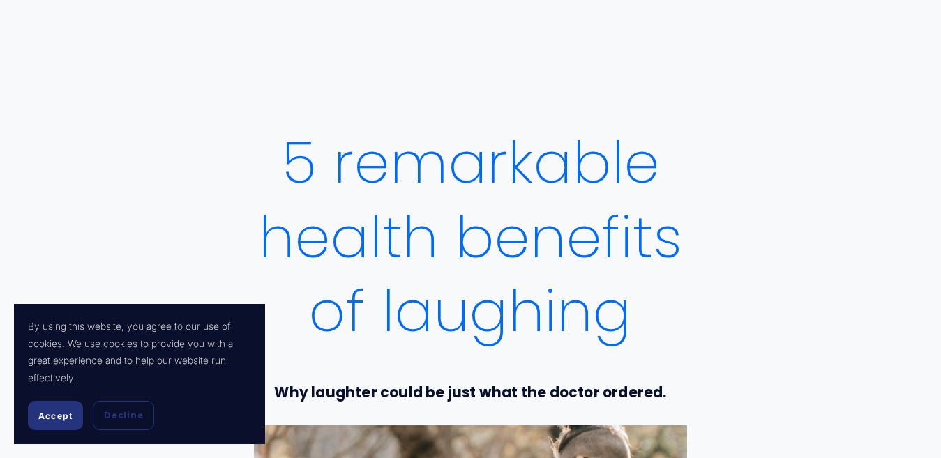 The image size is (941, 458). Describe the element at coordinates (123, 416) in the screenshot. I see `button: Decline` at that location.